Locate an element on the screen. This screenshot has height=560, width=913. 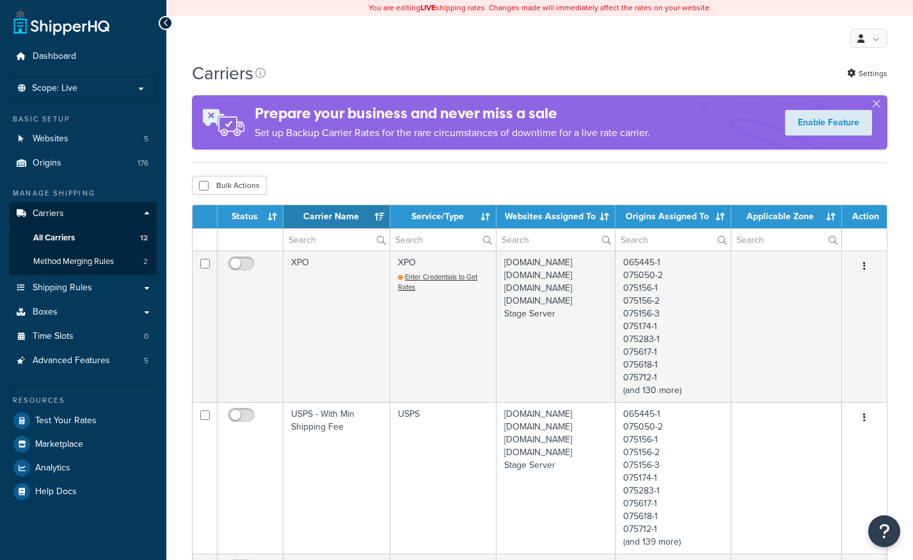
li: Carriers is located at coordinates (83, 239).